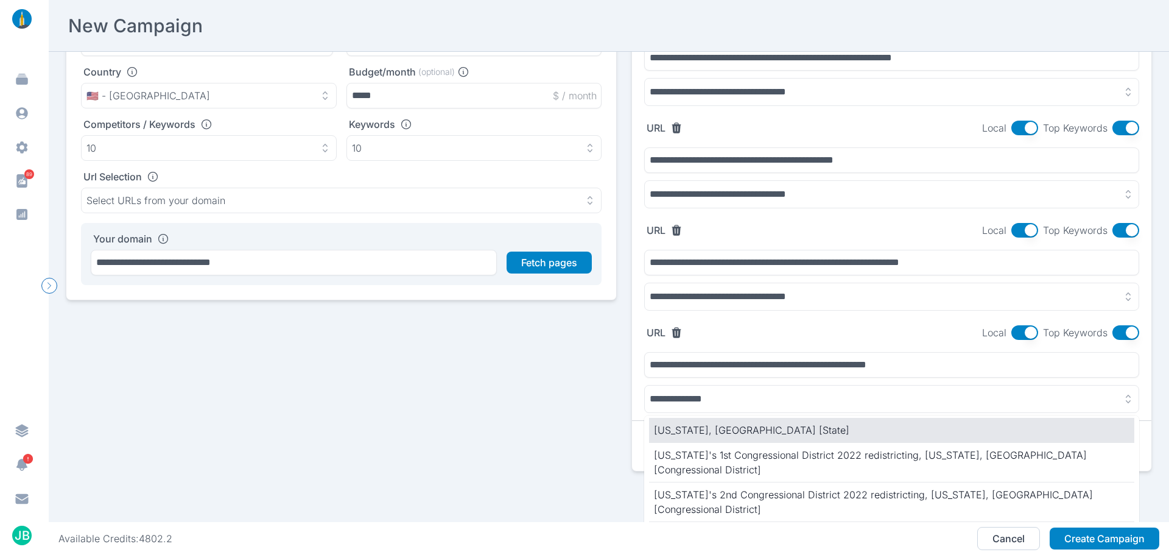 The image size is (1169, 555). I want to click on button: Cancel, so click(1008, 538).